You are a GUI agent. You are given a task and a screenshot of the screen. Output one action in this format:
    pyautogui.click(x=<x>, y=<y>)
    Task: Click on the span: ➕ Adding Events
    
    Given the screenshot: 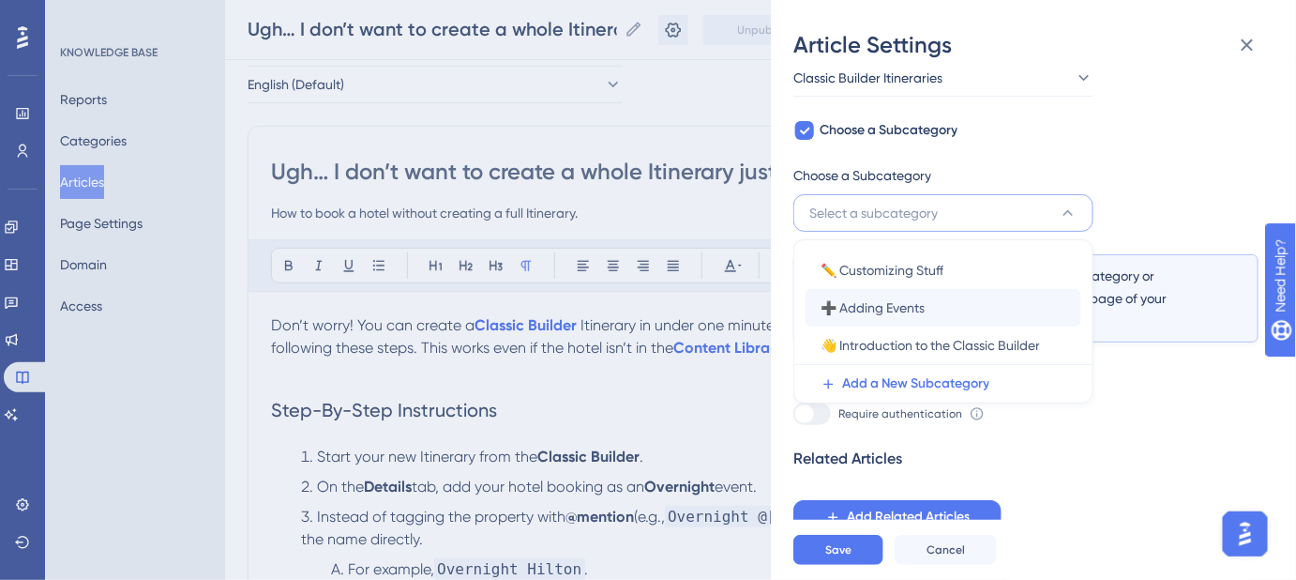 What is the action you would take?
    pyautogui.click(x=872, y=308)
    